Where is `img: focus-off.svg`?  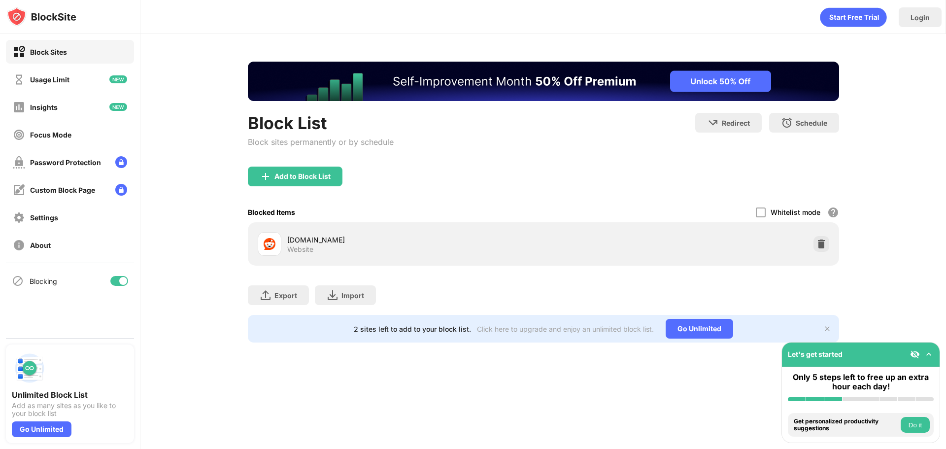 img: focus-off.svg is located at coordinates (19, 135).